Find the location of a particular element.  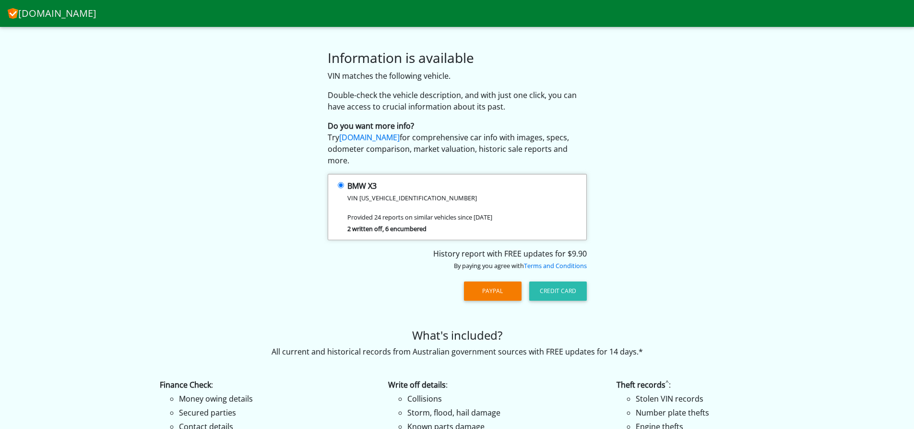

p: Try for comprehensive car info with images, specs, odometer comparison, market valuation, histori... is located at coordinates (457, 143).